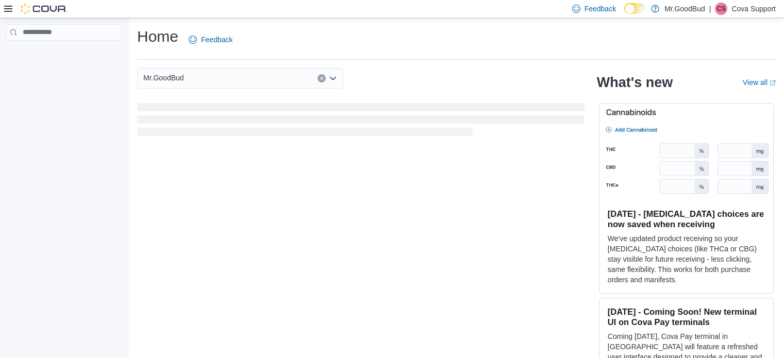 This screenshot has width=784, height=358. Describe the element at coordinates (759, 82) in the screenshot. I see `a: View allExternal link` at that location.